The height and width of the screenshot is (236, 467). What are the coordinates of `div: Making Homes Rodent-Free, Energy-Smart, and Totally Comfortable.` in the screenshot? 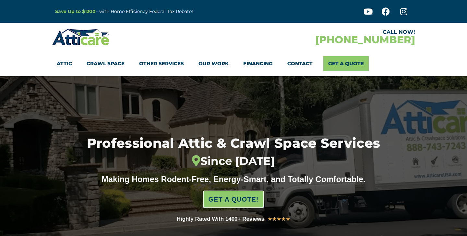 It's located at (233, 179).